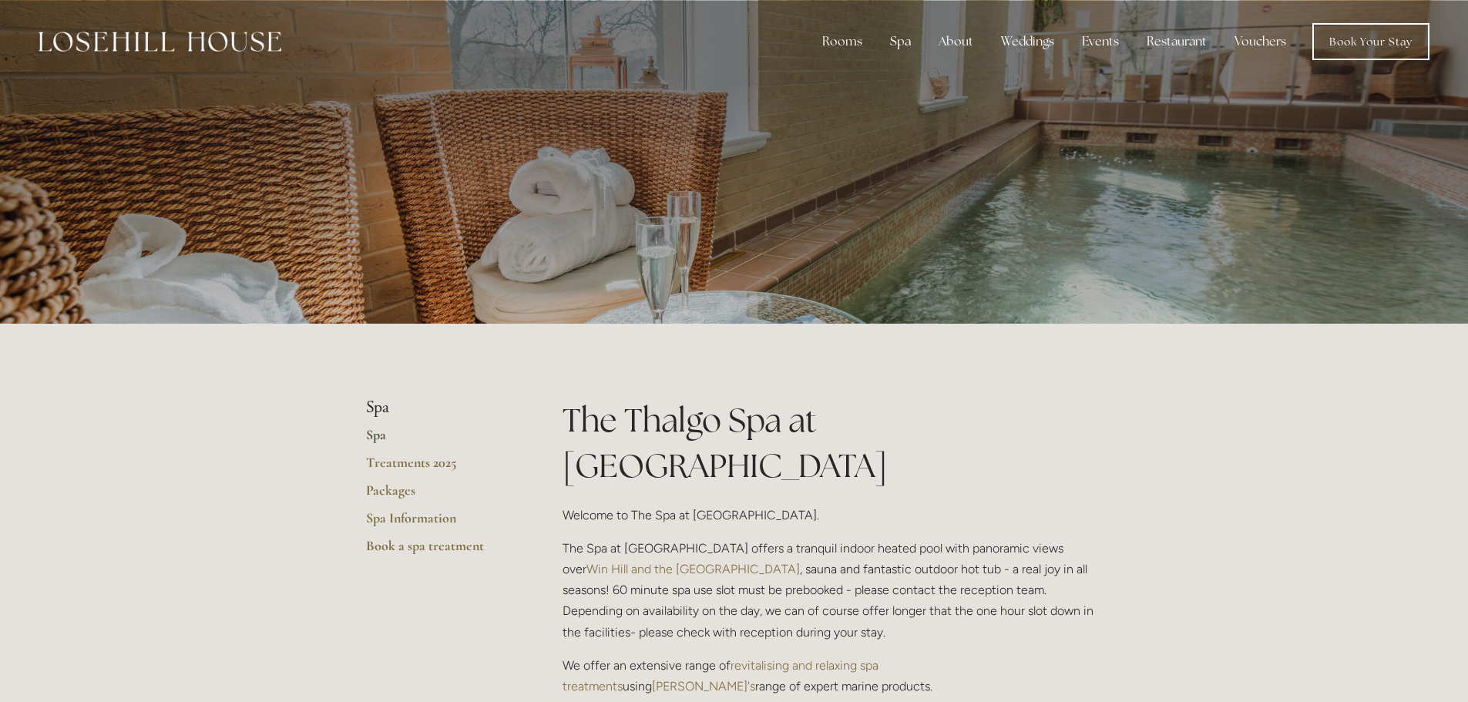 The height and width of the screenshot is (702, 1468). Describe the element at coordinates (1260, 42) in the screenshot. I see `a: Vouchers` at that location.